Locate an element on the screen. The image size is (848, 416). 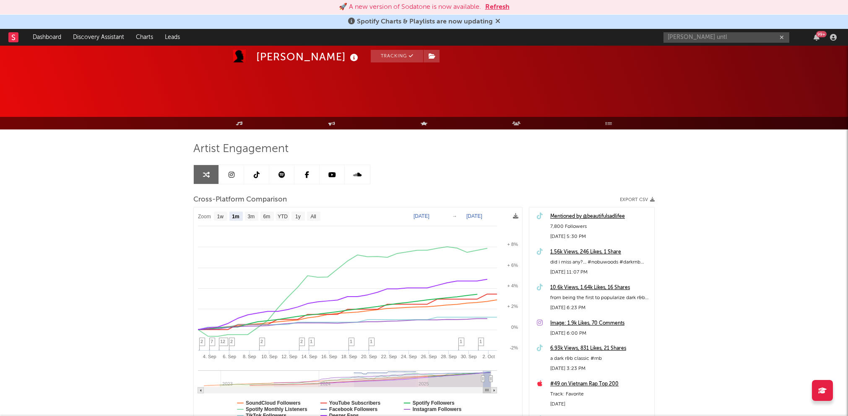
text: 10. Sep is located at coordinates (269, 357).